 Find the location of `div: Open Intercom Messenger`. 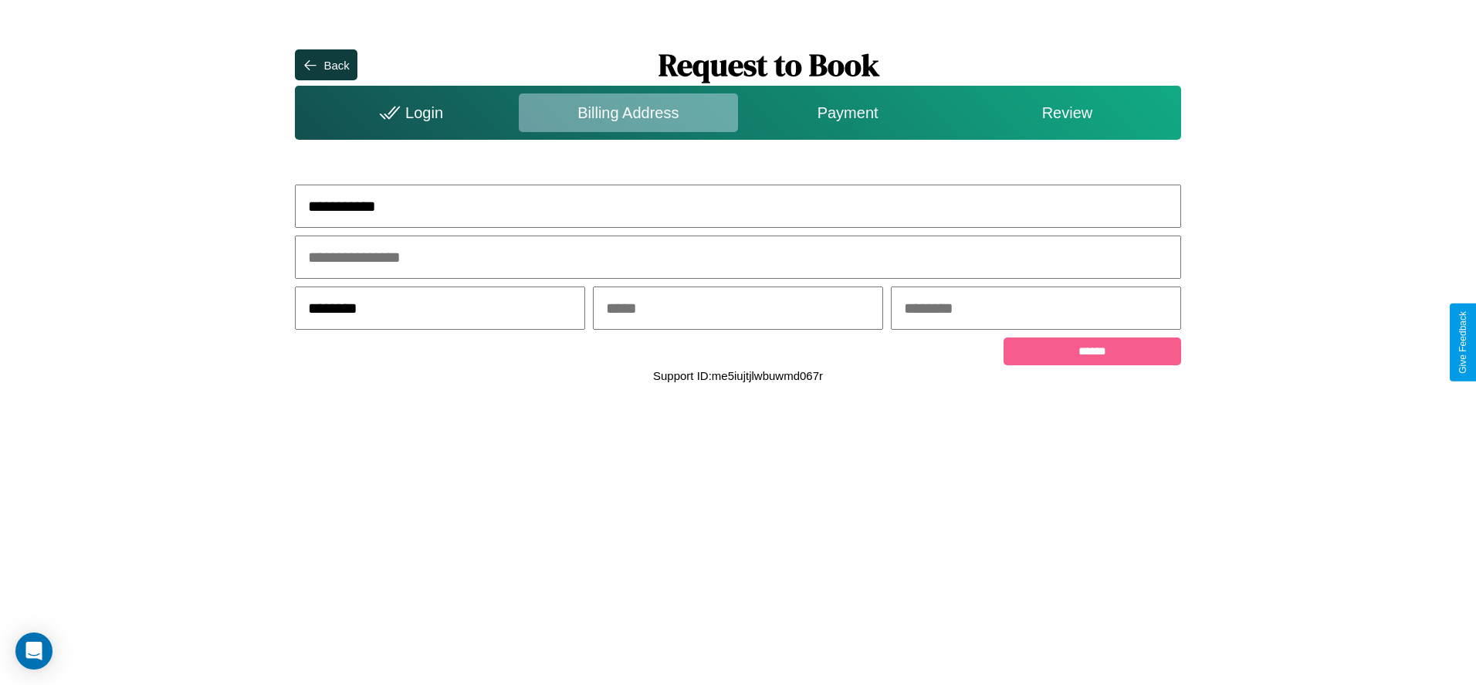

div: Open Intercom Messenger is located at coordinates (34, 651).